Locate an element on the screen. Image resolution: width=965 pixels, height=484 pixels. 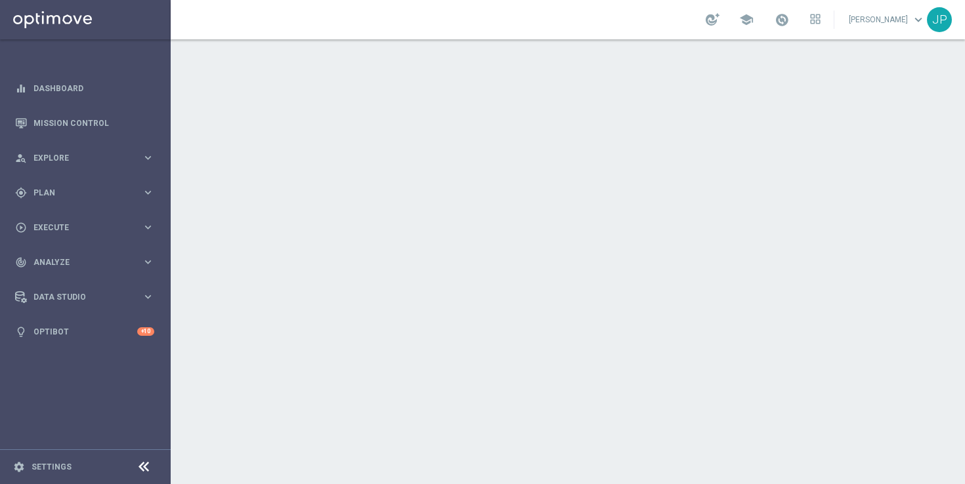
span: Execute is located at coordinates (87, 228).